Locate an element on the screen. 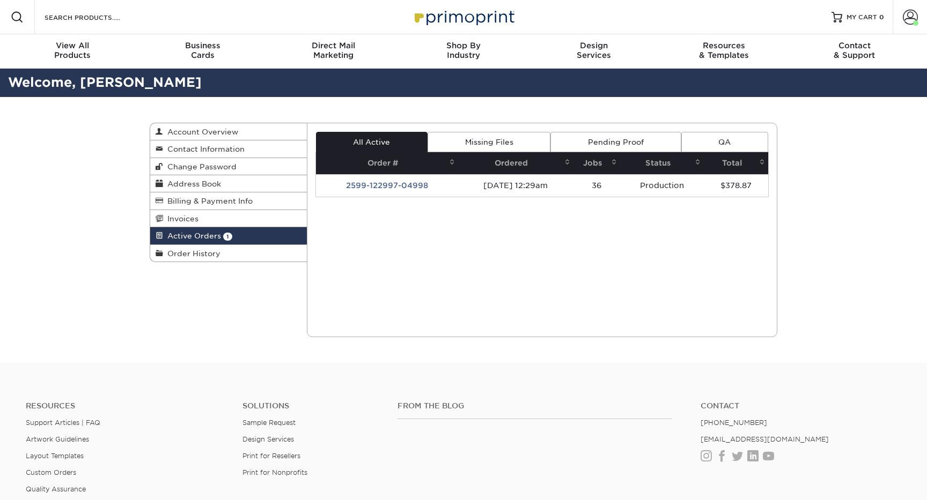 Image resolution: width=927 pixels, height=500 pixels. a: Quality Assurance is located at coordinates (56, 489).